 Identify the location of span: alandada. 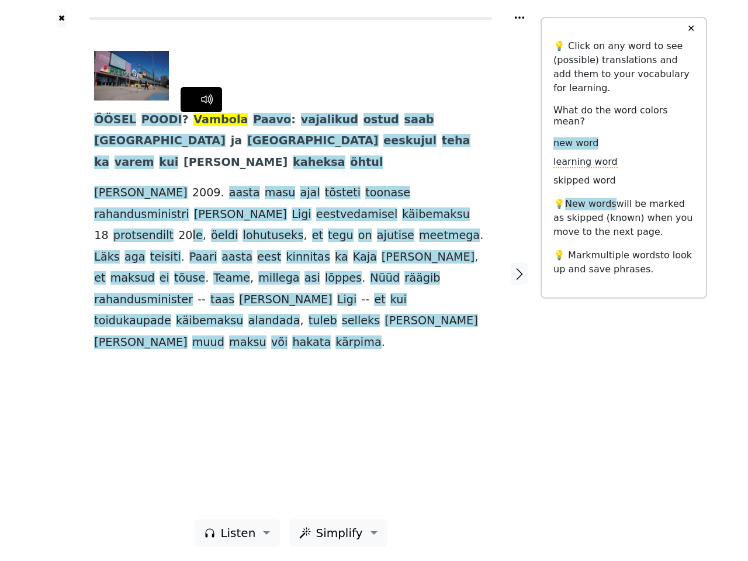
(274, 321).